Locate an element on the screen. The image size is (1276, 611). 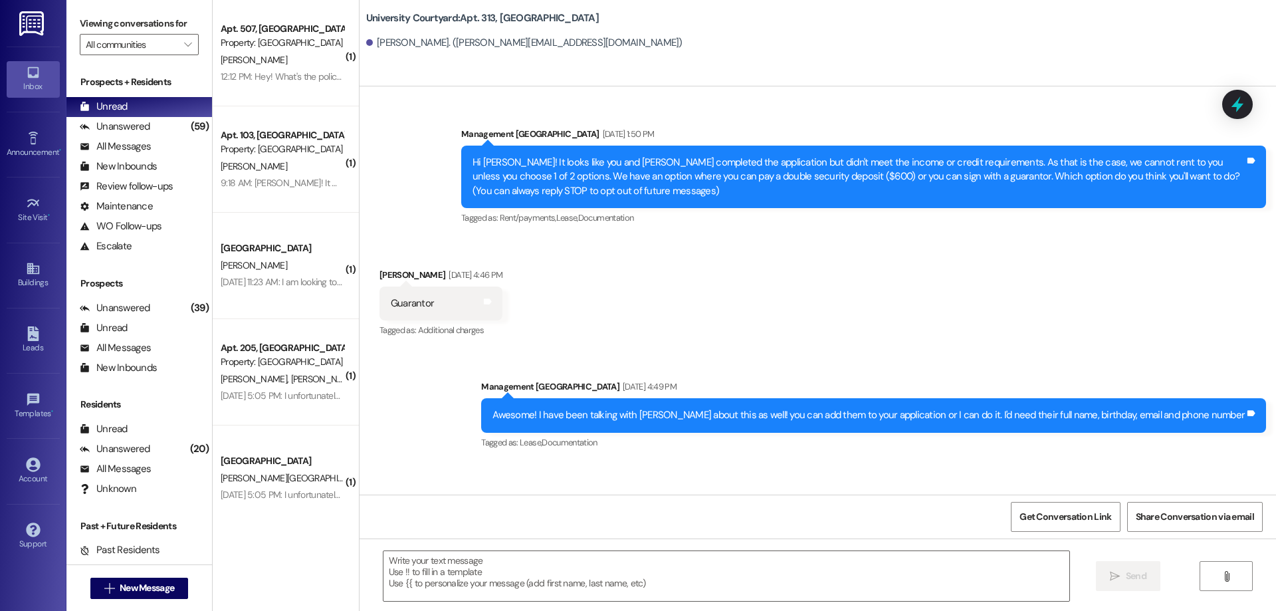
button: Get Conversation Link is located at coordinates (1065, 516).